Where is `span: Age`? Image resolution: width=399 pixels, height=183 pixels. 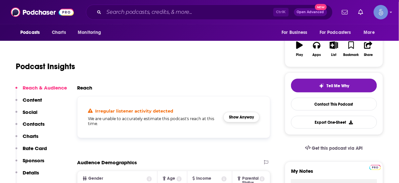
span: Age is located at coordinates (171, 178).